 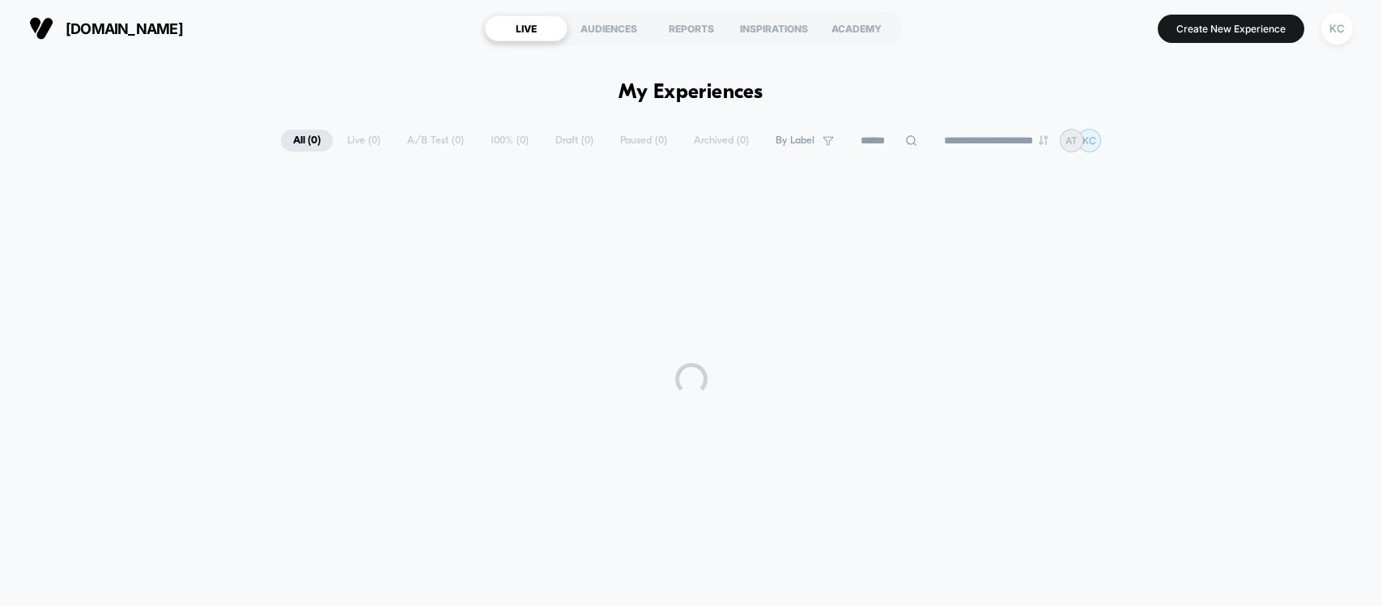 I want to click on img: Visually logo, so click(x=41, y=28).